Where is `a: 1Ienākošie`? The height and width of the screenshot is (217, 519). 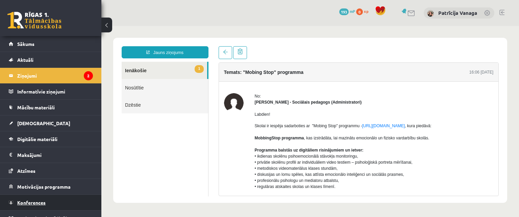
a: 1Ienākošie is located at coordinates (63, 44).